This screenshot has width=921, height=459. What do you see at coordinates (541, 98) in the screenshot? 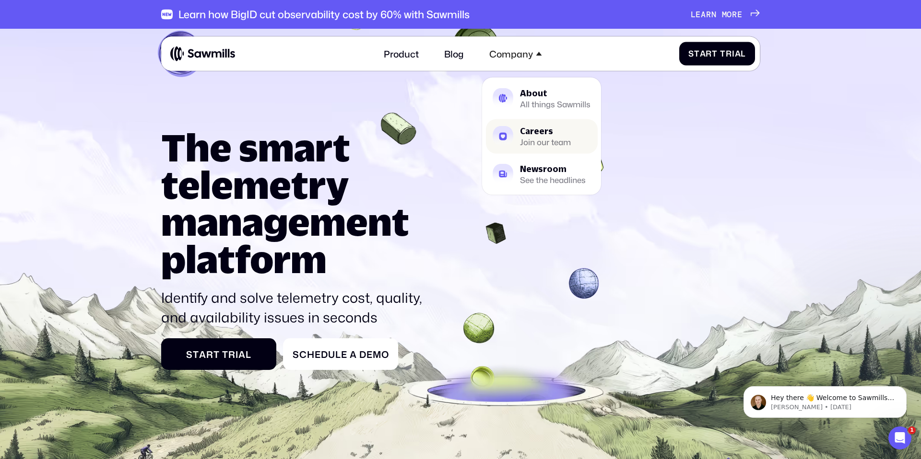
I see `a: AboutAll things Sawmills` at bounding box center [541, 98].